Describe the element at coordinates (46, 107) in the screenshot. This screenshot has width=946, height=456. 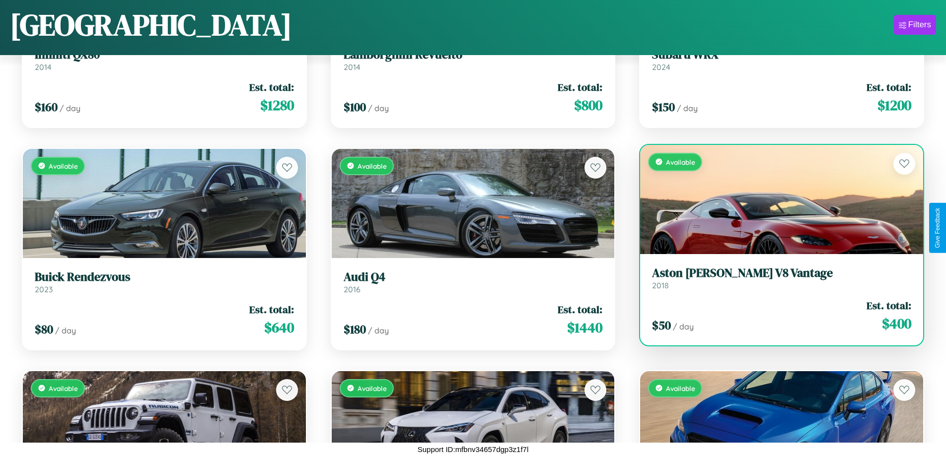
I see `span: $ 160` at that location.